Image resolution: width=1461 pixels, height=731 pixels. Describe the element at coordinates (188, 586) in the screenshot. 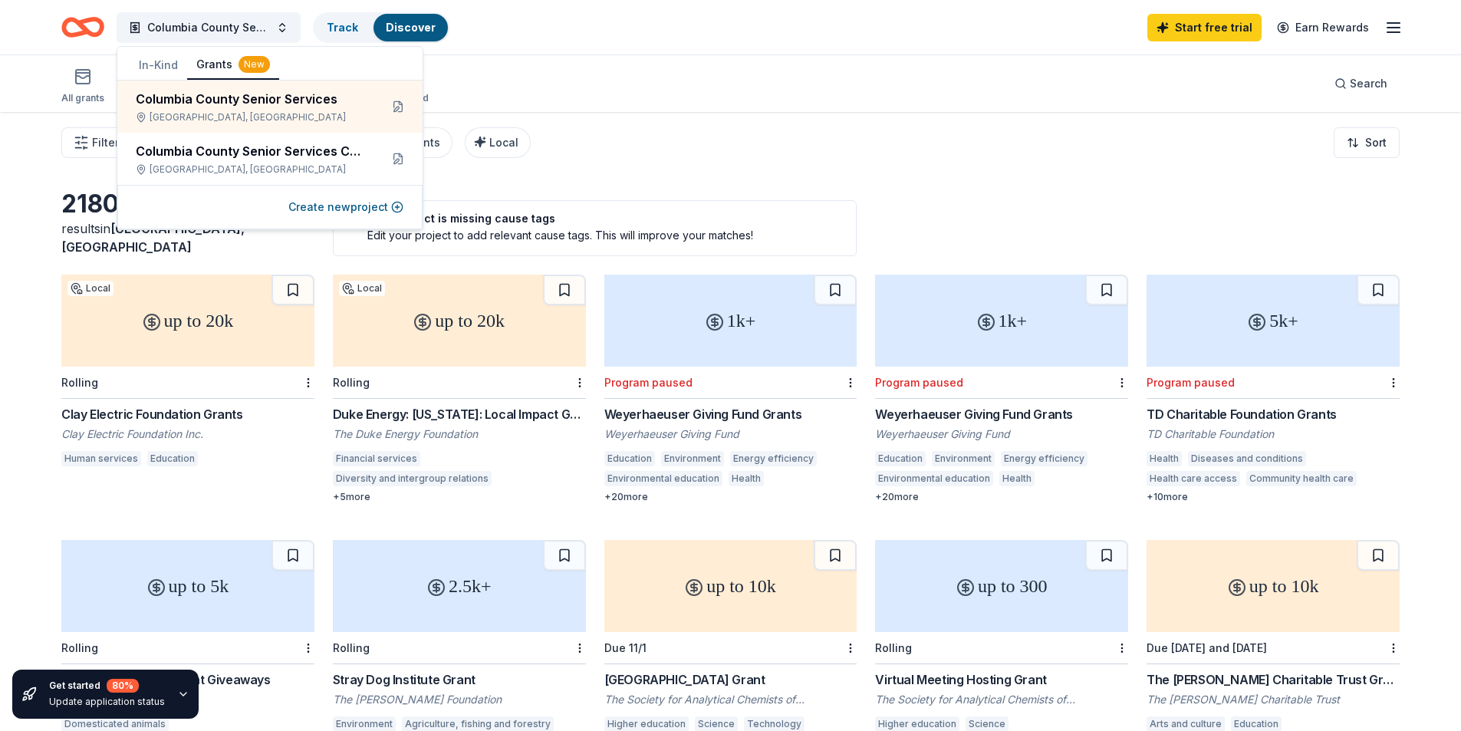

I see `div: up to 5k` at that location.